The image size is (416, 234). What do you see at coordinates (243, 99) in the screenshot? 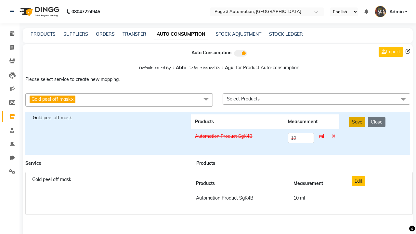
I see `span: Select Products` at bounding box center [243, 99].